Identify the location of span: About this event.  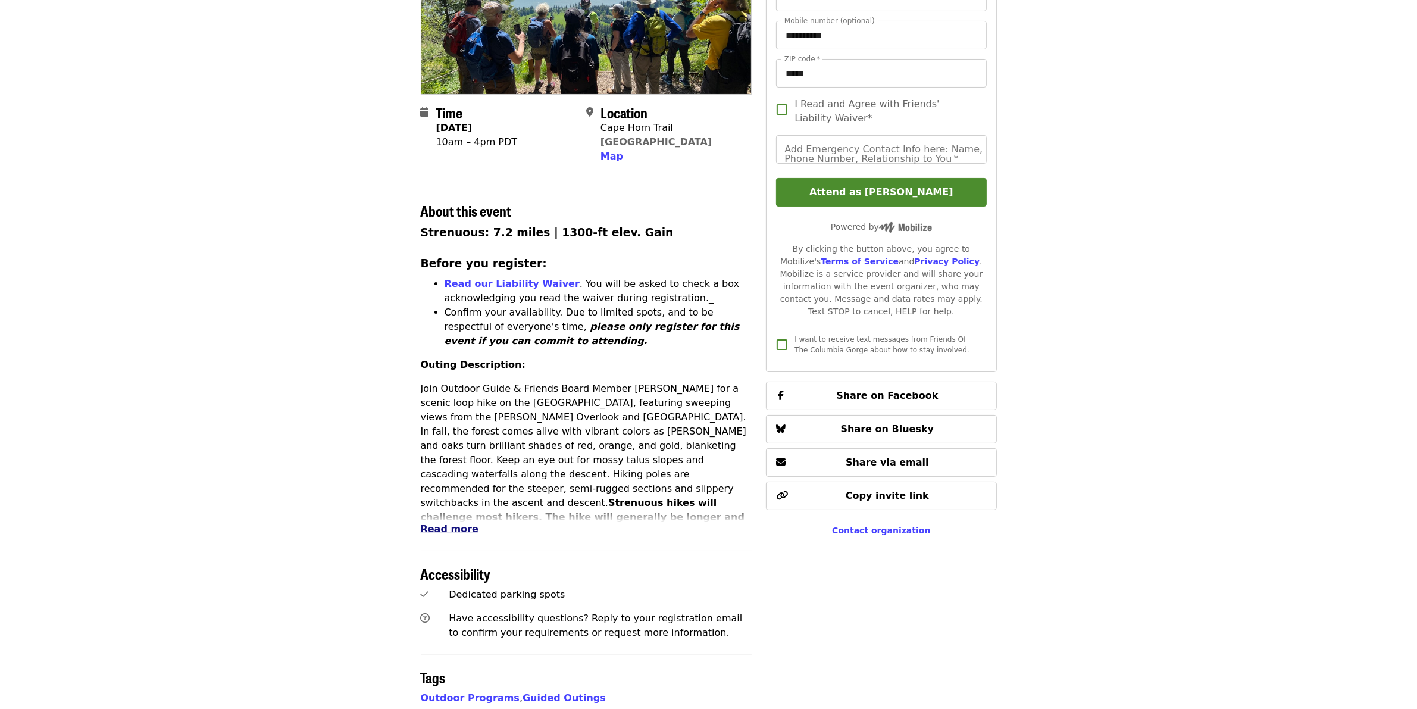
(466, 210).